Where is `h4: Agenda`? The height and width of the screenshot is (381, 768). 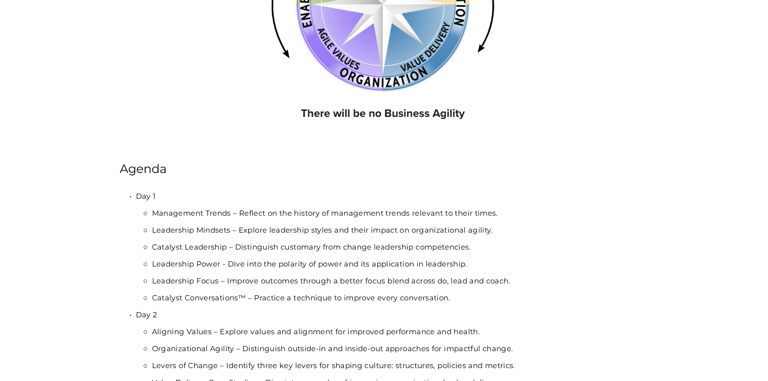
h4: Agenda is located at coordinates (384, 169).